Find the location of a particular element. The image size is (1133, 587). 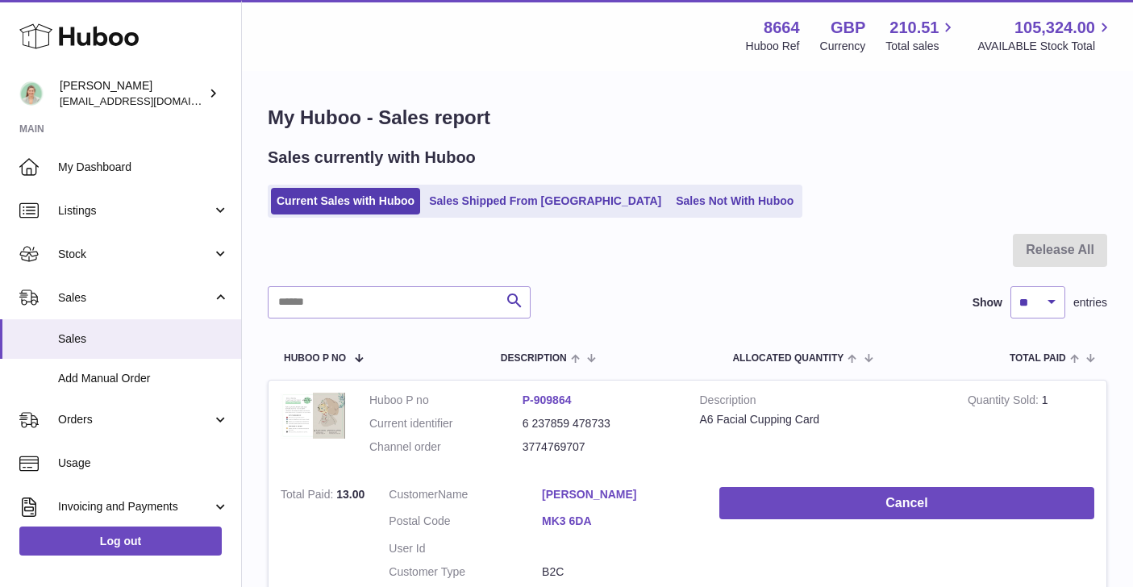

dt: Huboo P no is located at coordinates (446, 400).